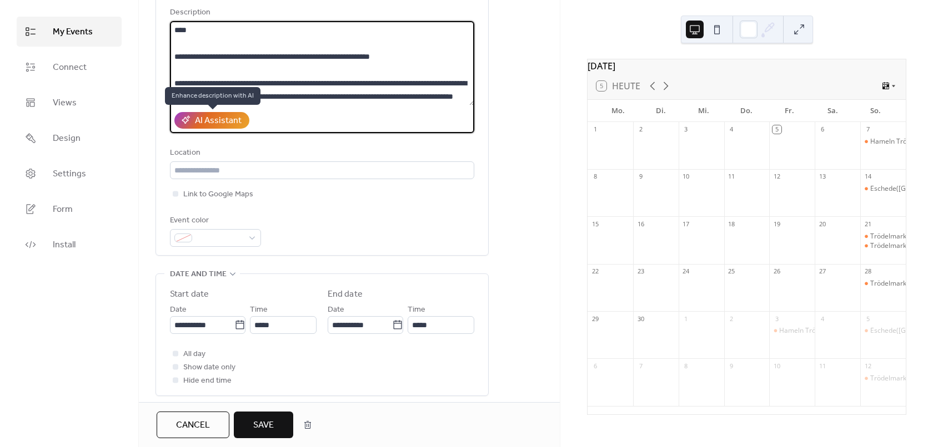 The height and width of the screenshot is (447, 933). I want to click on span: Link to Google Maps, so click(218, 195).